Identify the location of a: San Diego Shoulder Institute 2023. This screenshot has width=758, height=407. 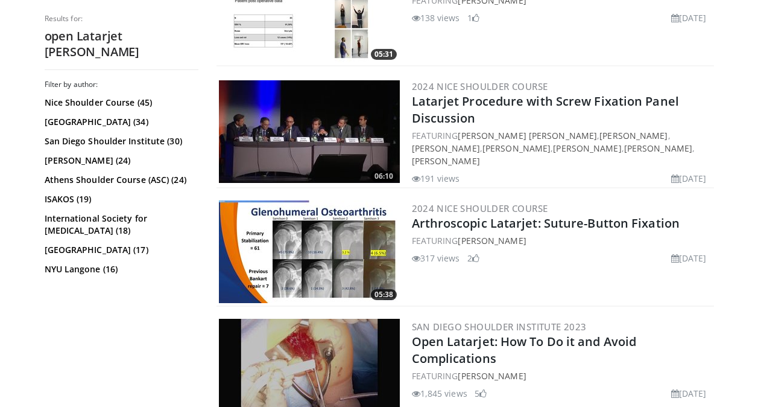
(500, 326).